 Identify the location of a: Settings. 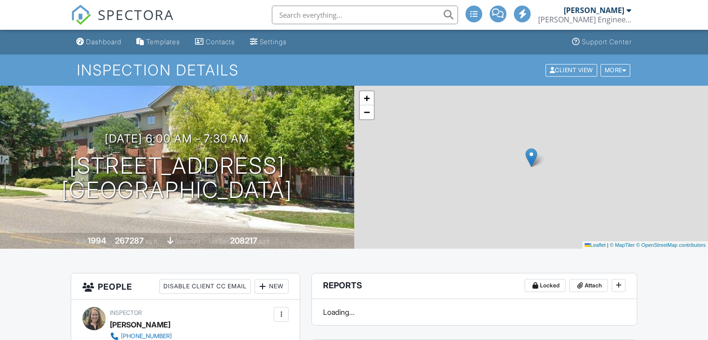
(268, 42).